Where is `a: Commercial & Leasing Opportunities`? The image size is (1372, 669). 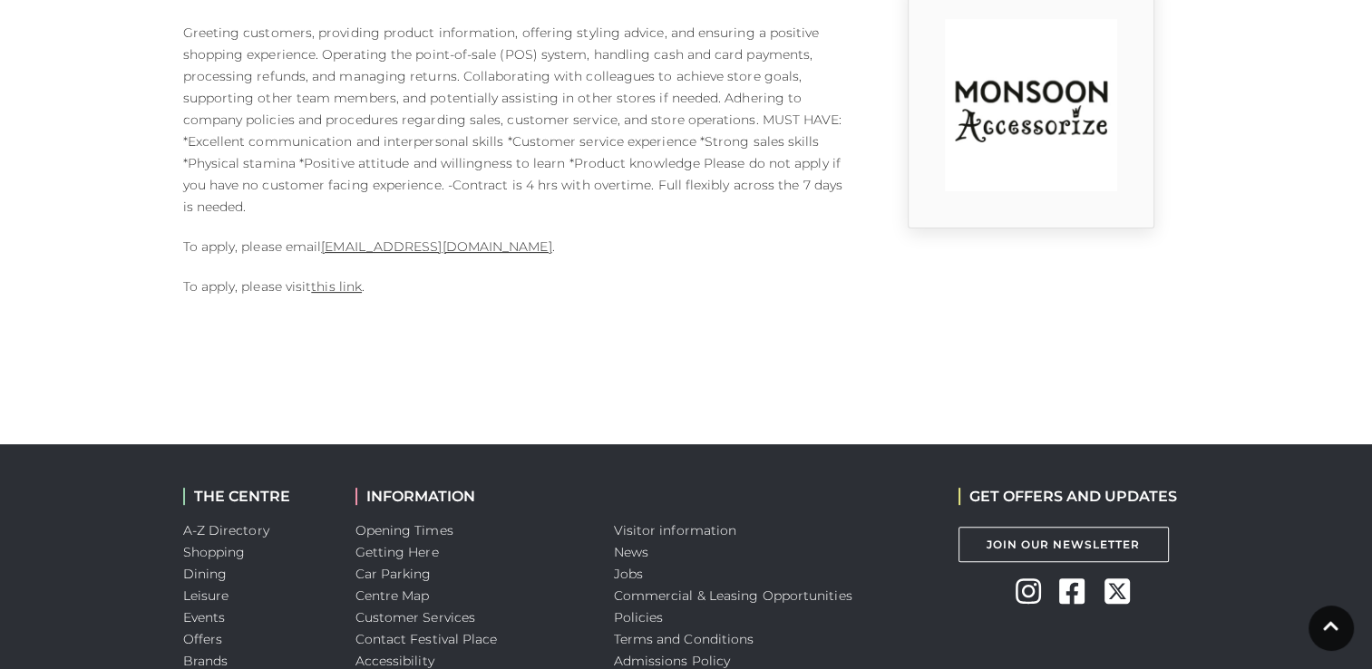 a: Commercial & Leasing Opportunities is located at coordinates (733, 596).